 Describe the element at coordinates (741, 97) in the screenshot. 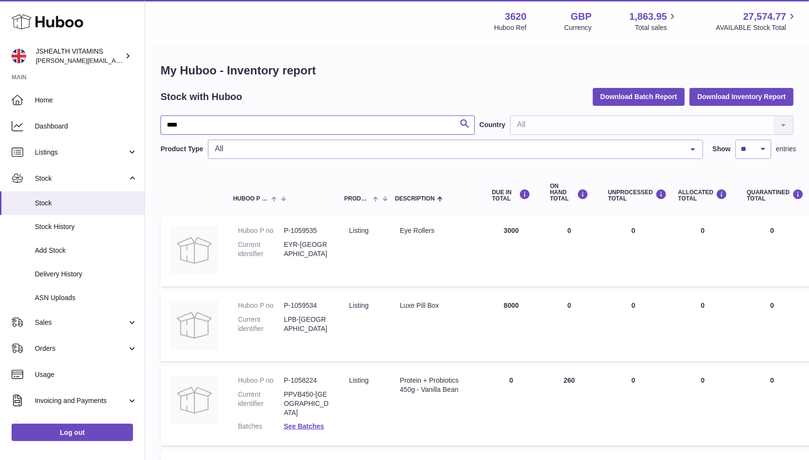

I see `button: Download Inventory Report` at that location.